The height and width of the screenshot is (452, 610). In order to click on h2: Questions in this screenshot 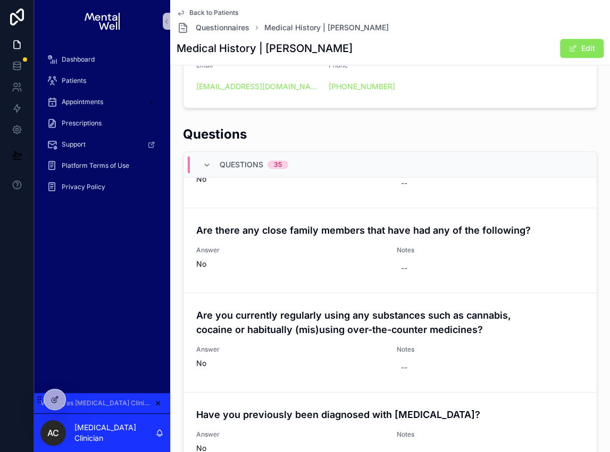, I will do `click(215, 134)`.